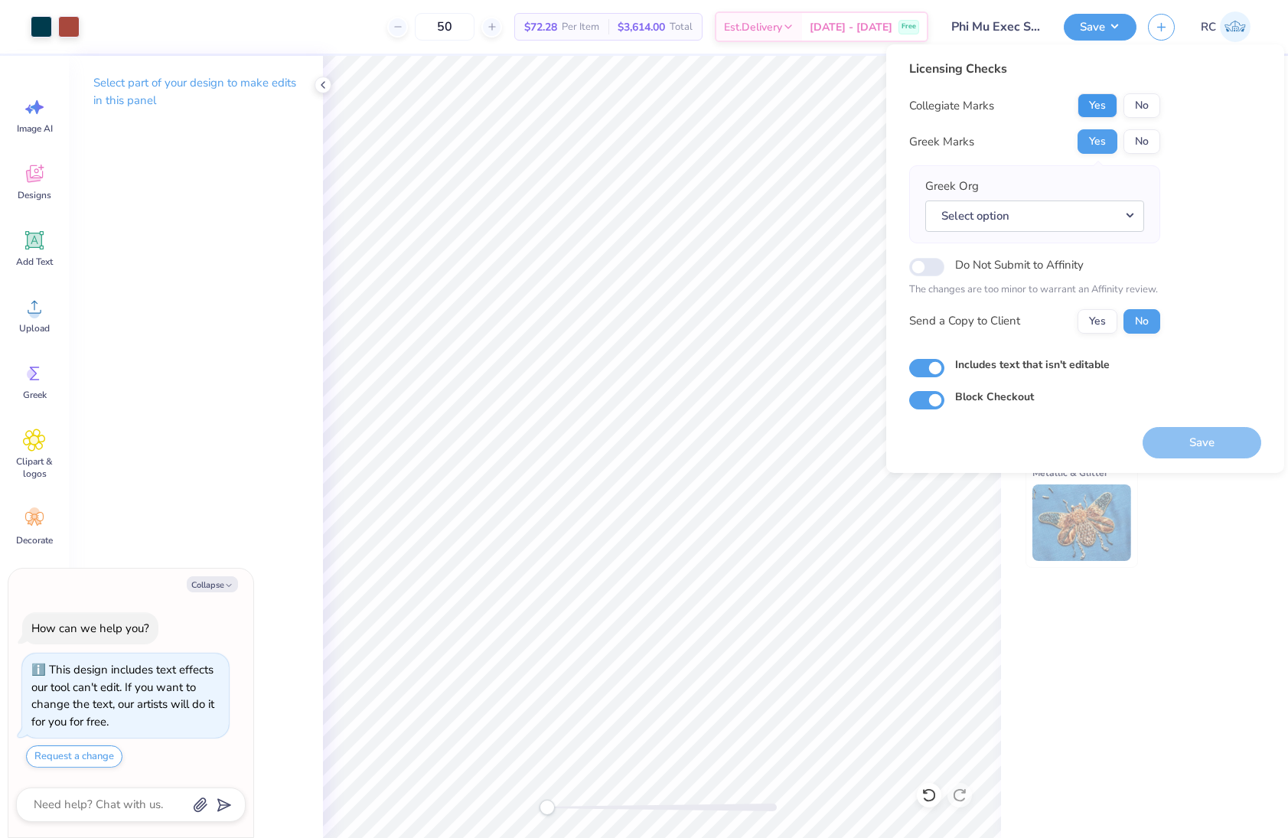  Describe the element at coordinates (941, 142) in the screenshot. I see `div: Greek Marks` at that location.